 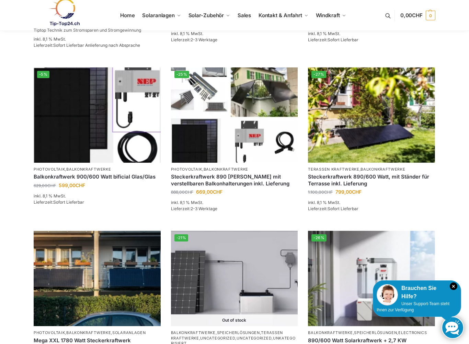 What do you see at coordinates (97, 115) in the screenshot?
I see `a: -5%Bificiales Hochleistungsmodul` at bounding box center [97, 115].